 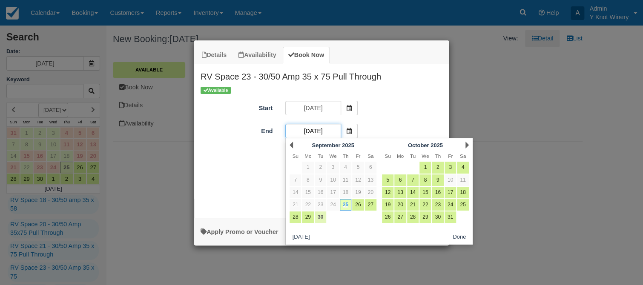 I want to click on label: End, so click(x=236, y=130).